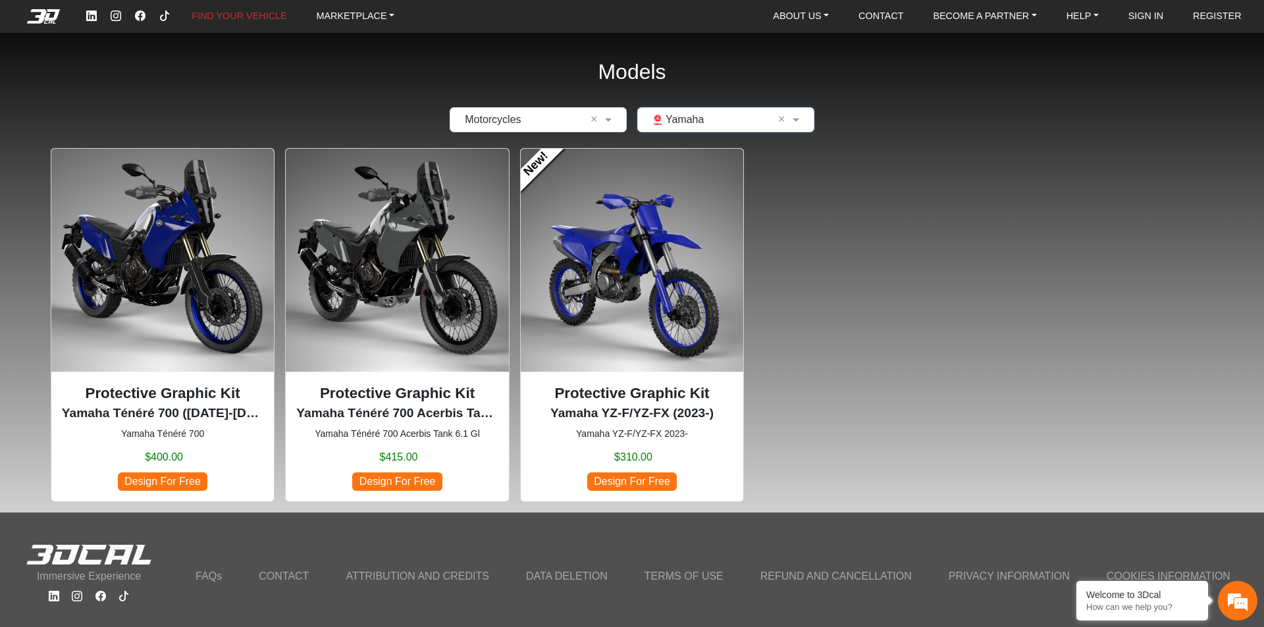  What do you see at coordinates (417, 577) in the screenshot?
I see `a: ATTRIBUTION AND CREDITS` at bounding box center [417, 577].